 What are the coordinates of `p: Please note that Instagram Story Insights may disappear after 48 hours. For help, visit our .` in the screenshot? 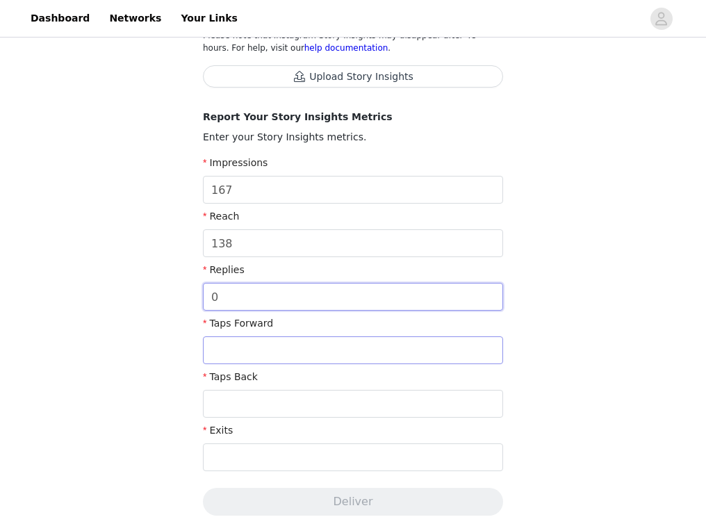 It's located at (353, 42).